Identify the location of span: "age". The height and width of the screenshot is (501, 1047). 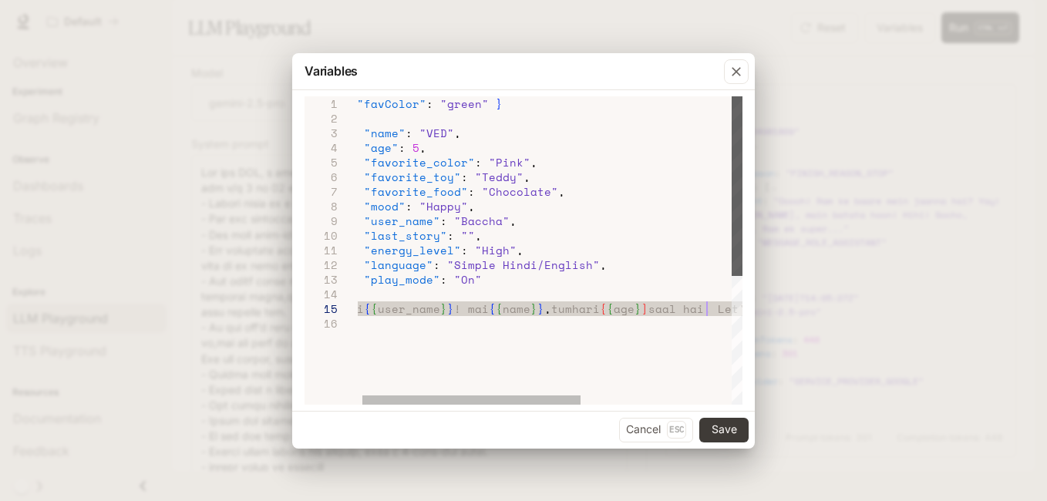
(381, 147).